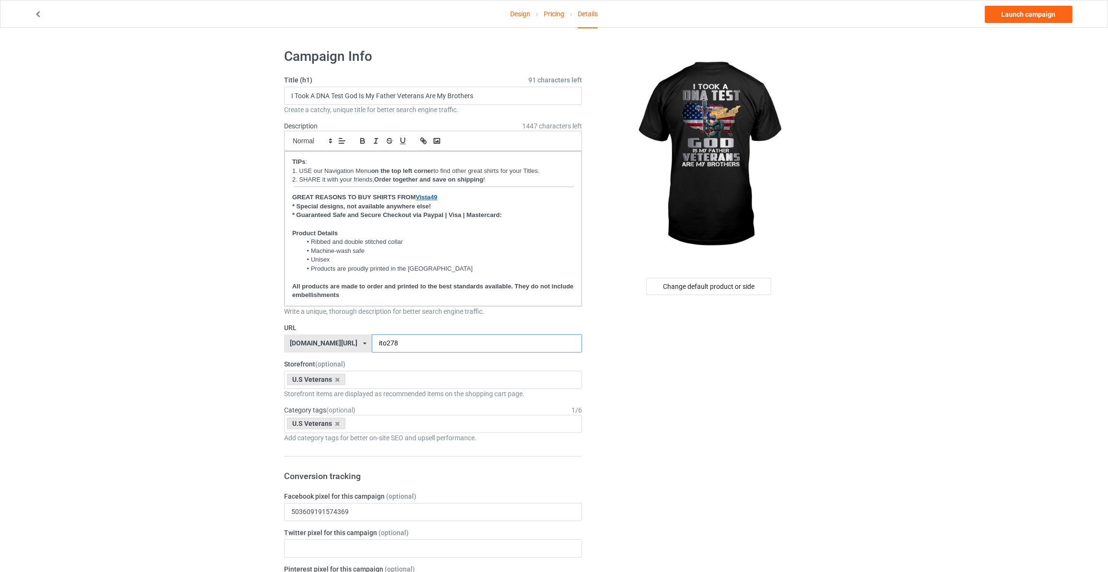 The width and height of the screenshot is (1108, 572). Describe the element at coordinates (429, 179) in the screenshot. I see `strong: Order together and save on shipping` at that location.